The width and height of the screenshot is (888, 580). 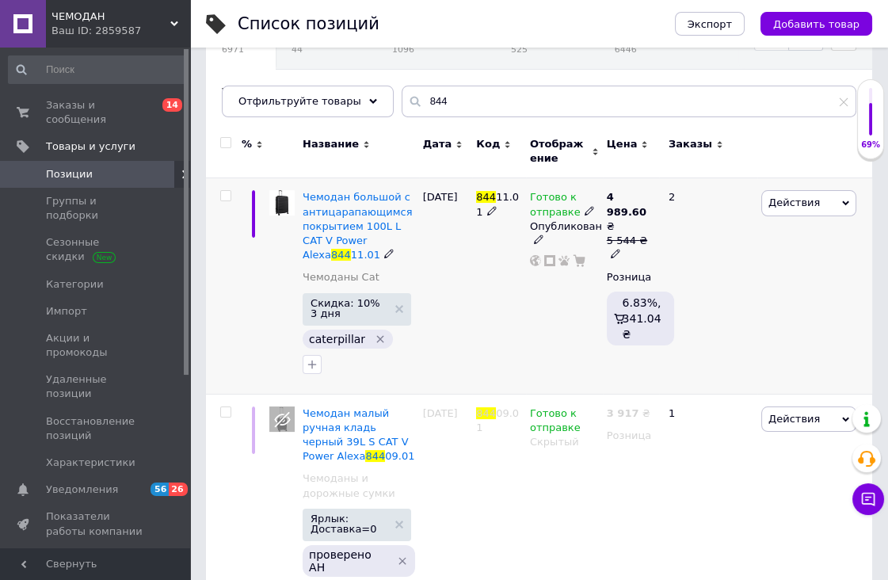 I want to click on span: Ярлык: Доставка=0, so click(x=349, y=524).